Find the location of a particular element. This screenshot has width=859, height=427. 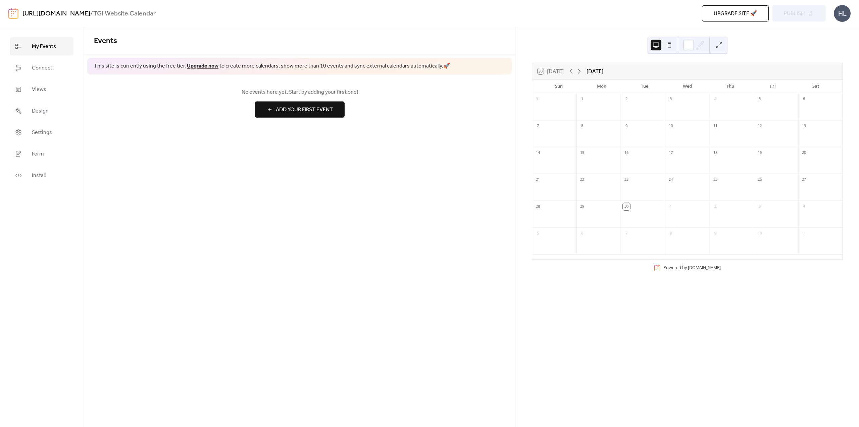

div: 31 is located at coordinates (538, 99).